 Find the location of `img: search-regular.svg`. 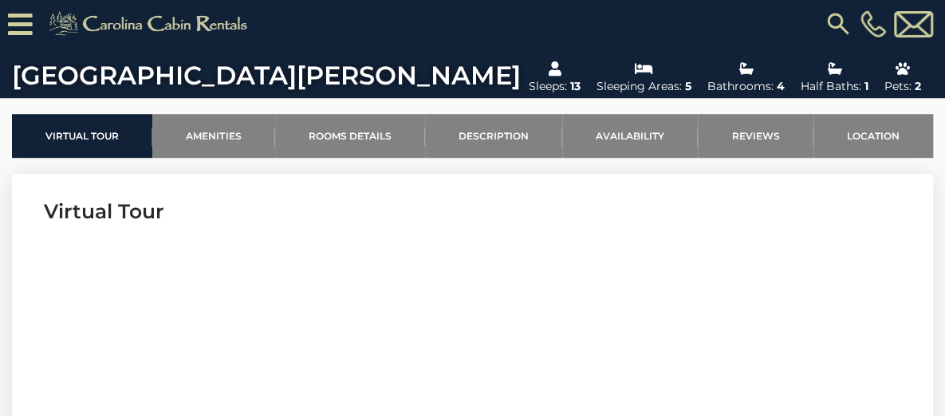

img: search-regular.svg is located at coordinates (838, 24).